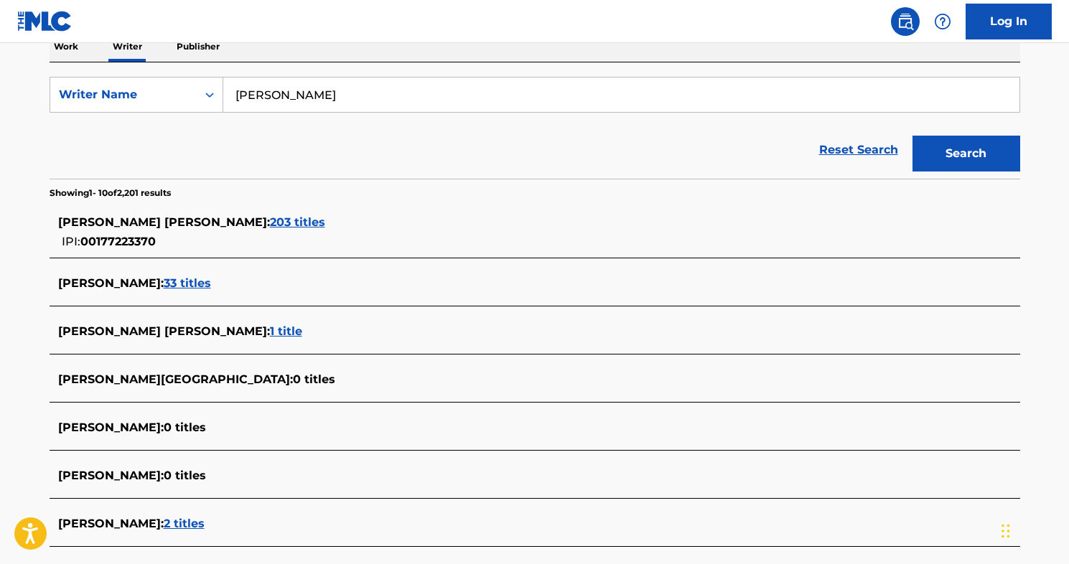 This screenshot has height=564, width=1069. Describe the element at coordinates (1006, 531) in the screenshot. I see `div: Drag` at that location.